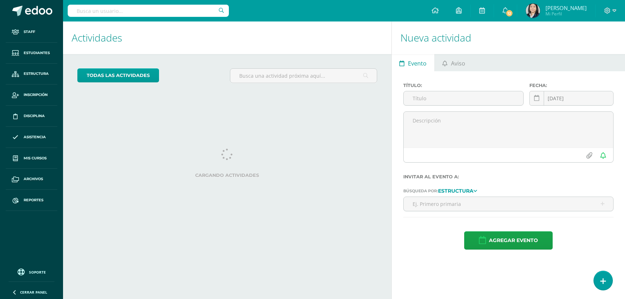 The image size is (625, 299). What do you see at coordinates (148, 11) in the screenshot?
I see `input: Busca un usuario...` at bounding box center [148, 11].